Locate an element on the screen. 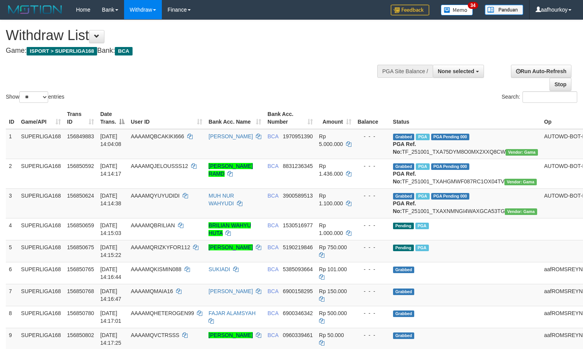 The image size is (583, 349). td: TF_251001_TXA75DYM8O0MX2XXQ8CW is located at coordinates (465, 144).